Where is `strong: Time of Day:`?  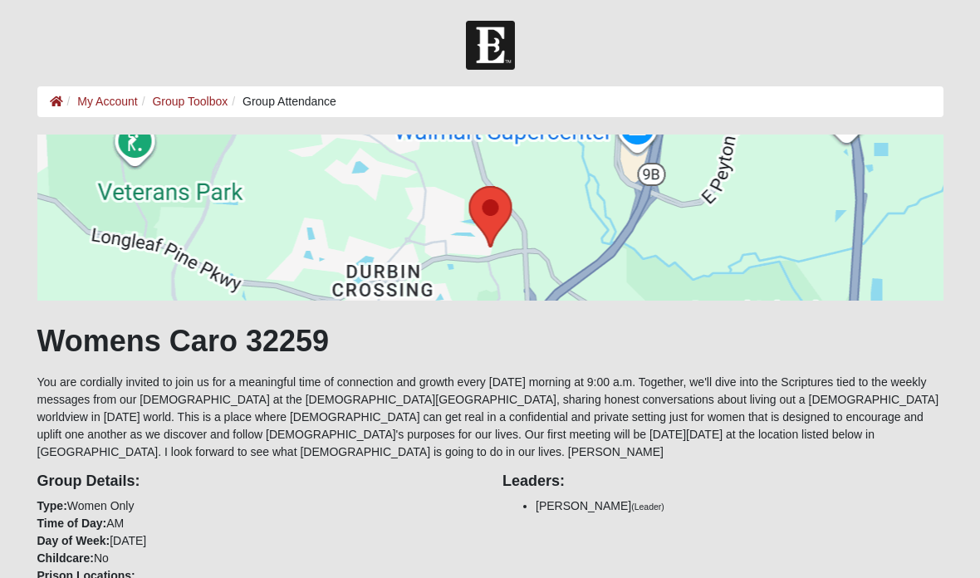
strong: Time of Day: is located at coordinates (72, 523).